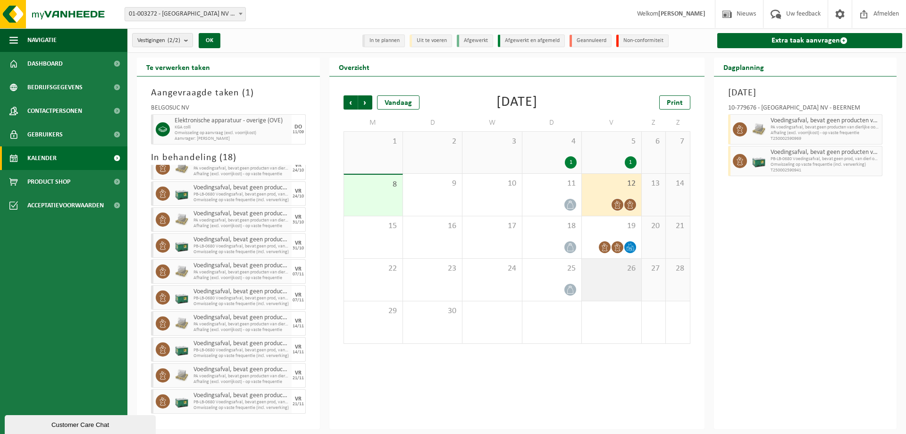 This screenshot has width=906, height=434. Describe the element at coordinates (209, 41) in the screenshot. I see `button: OK` at that location.